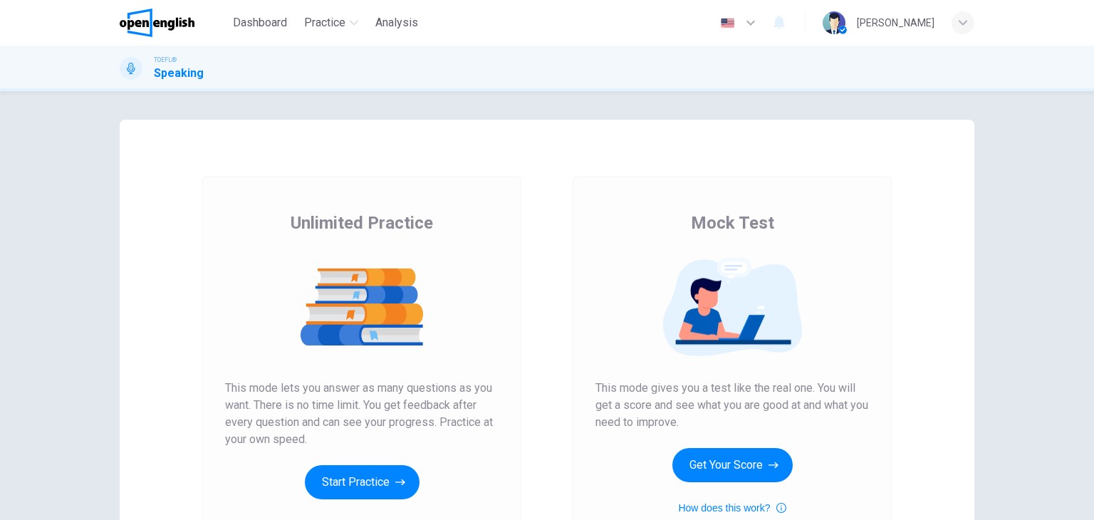  I want to click on span: TOEFL®, so click(165, 60).